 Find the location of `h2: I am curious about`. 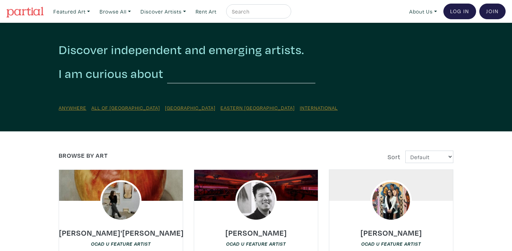

h2: I am curious about is located at coordinates (111, 74).